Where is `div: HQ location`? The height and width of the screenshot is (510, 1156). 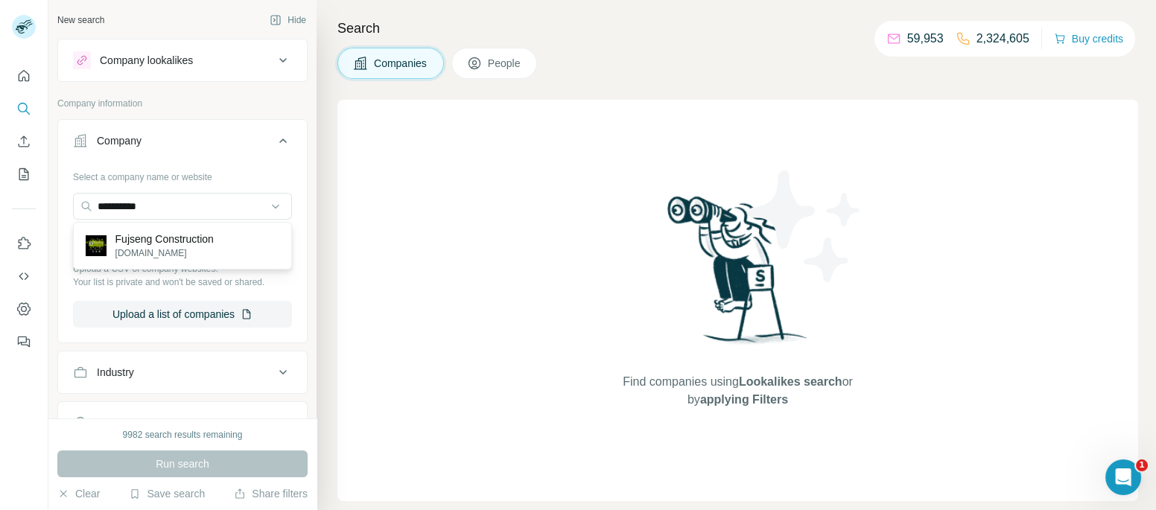
div: HQ location is located at coordinates (124, 423).